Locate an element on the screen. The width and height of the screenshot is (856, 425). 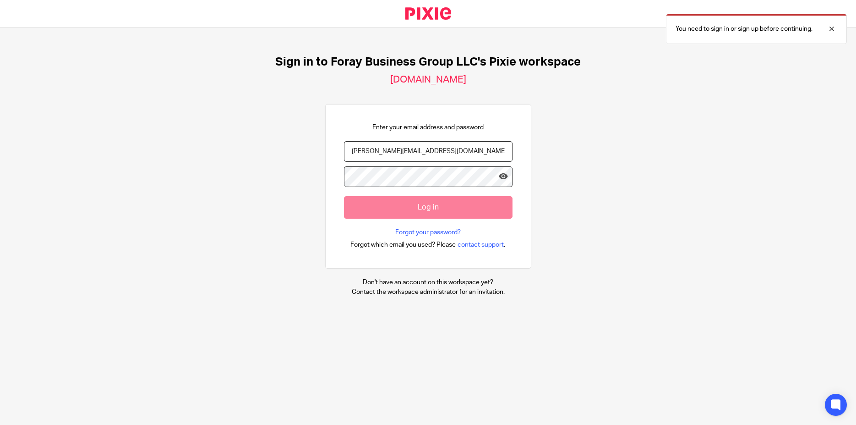
span: Forgot which email you used? Please is located at coordinates (403, 245).